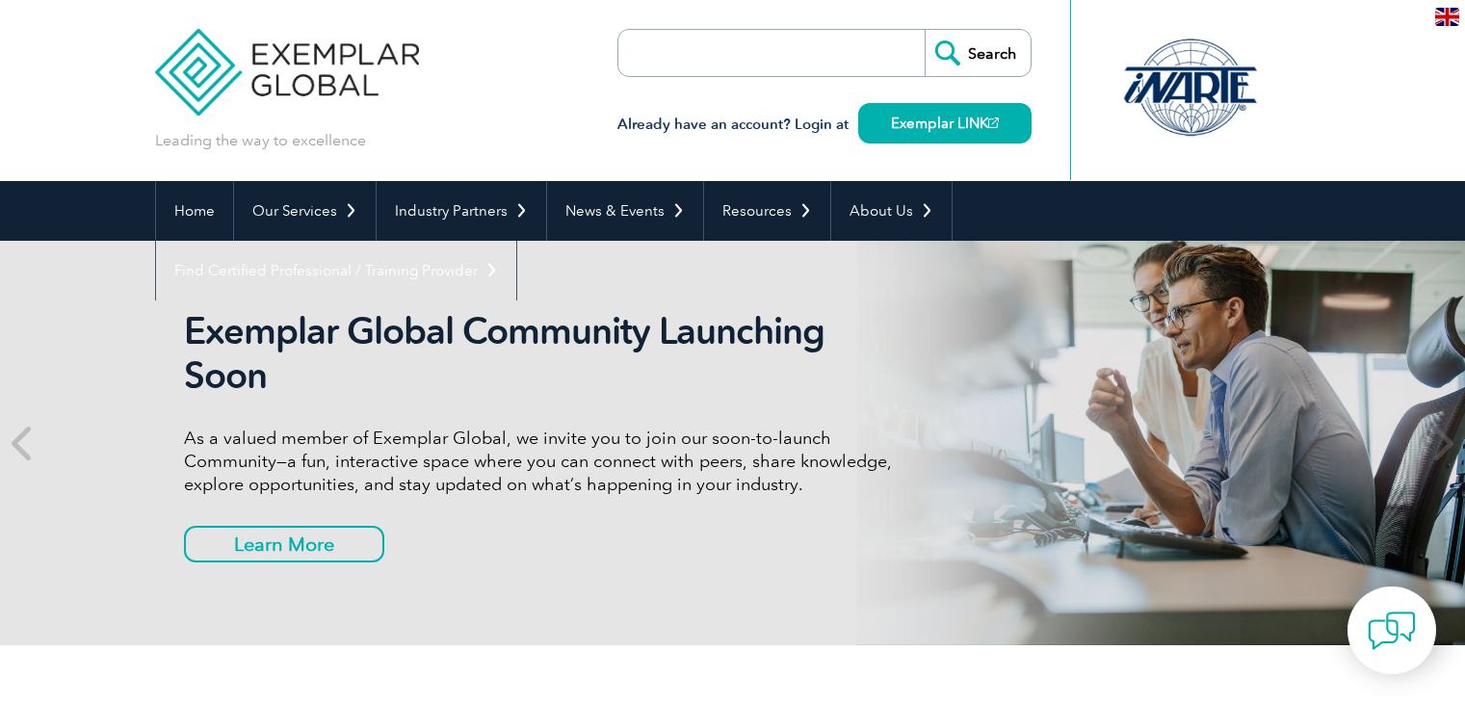  Describe the element at coordinates (1447, 16) in the screenshot. I see `img: en` at that location.